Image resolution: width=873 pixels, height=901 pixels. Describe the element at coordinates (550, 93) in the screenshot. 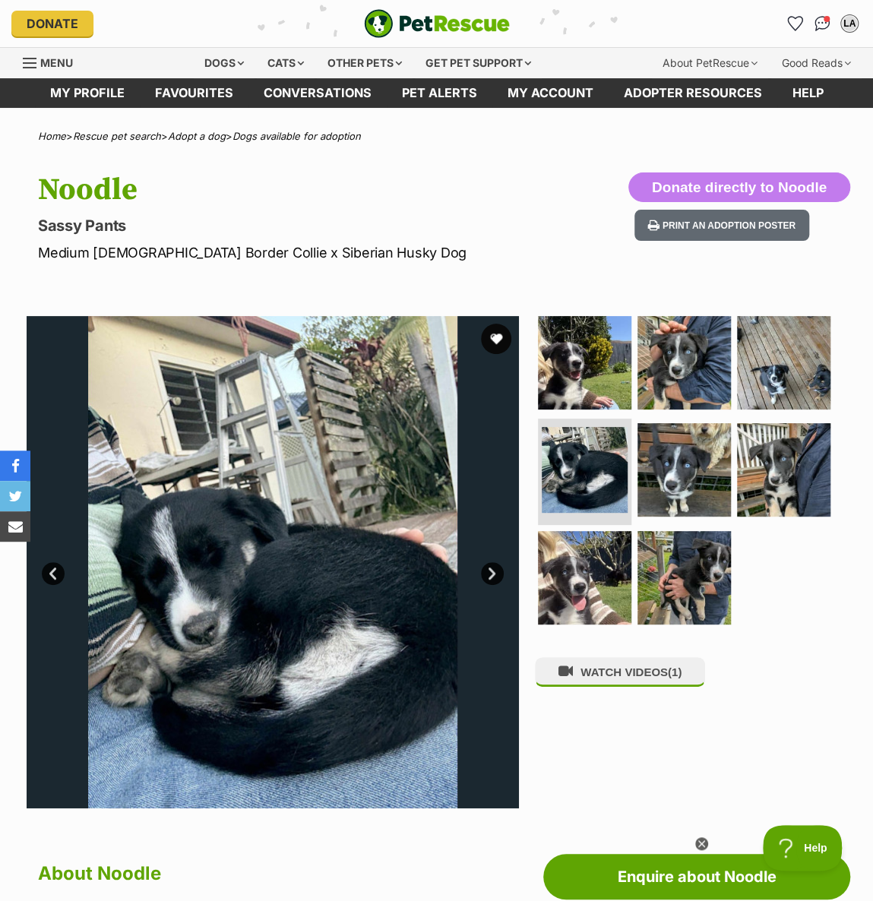

I see `a: My account` at that location.